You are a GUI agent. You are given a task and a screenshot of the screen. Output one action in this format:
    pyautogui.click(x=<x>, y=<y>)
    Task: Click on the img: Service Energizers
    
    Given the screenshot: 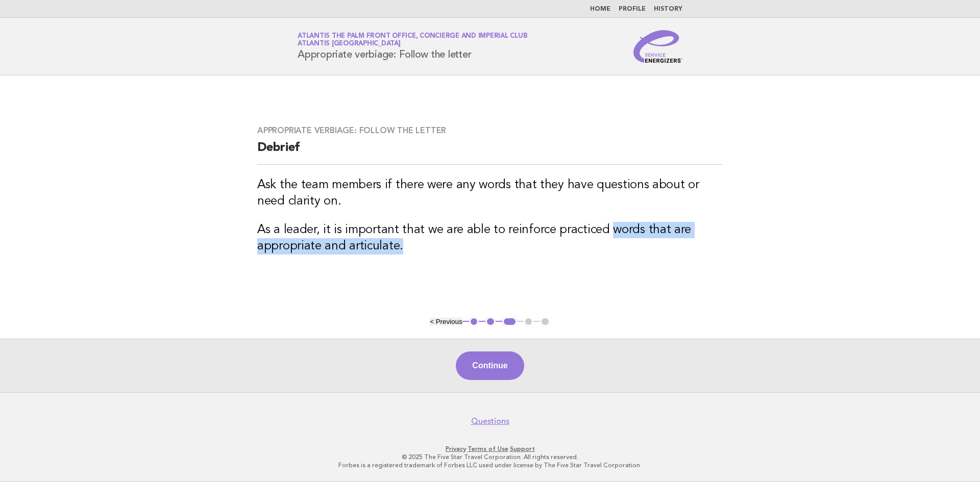 What is the action you would take?
    pyautogui.click(x=658, y=46)
    